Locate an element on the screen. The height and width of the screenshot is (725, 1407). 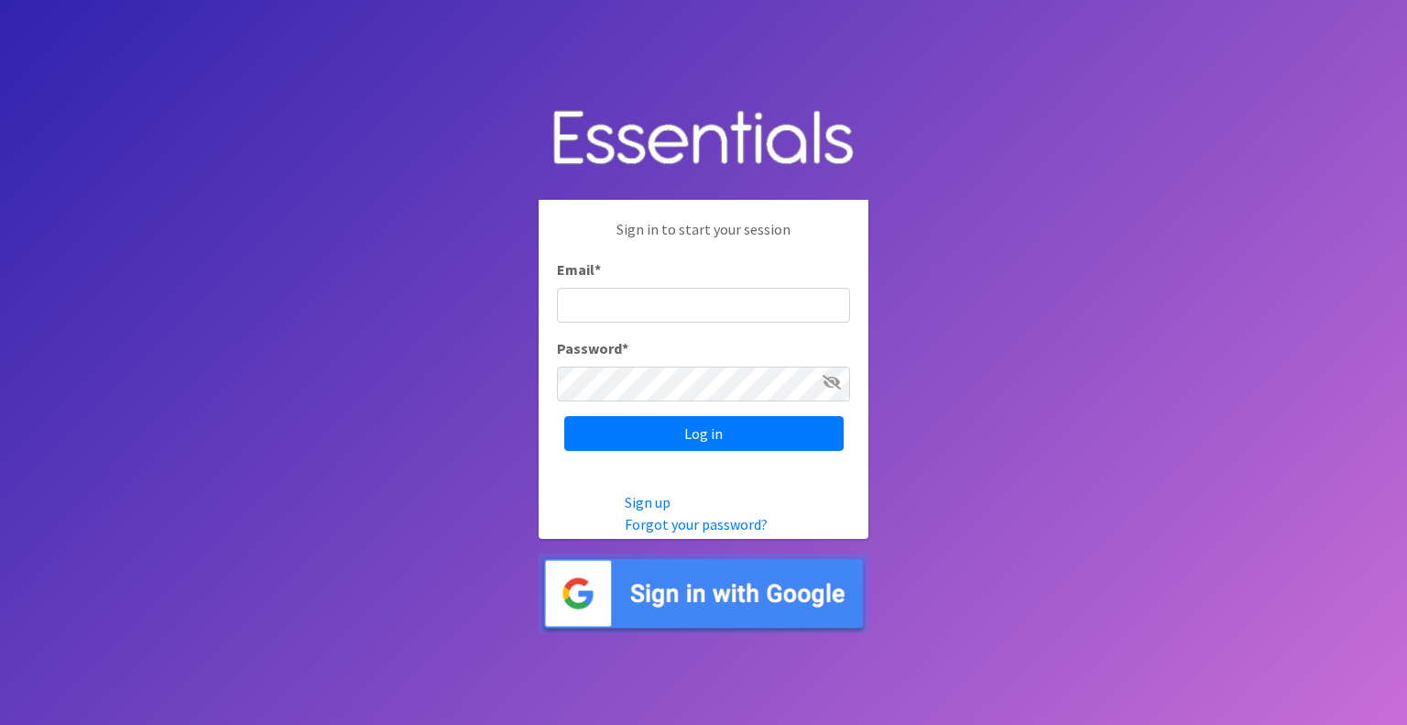
label: Password is located at coordinates (593, 348).